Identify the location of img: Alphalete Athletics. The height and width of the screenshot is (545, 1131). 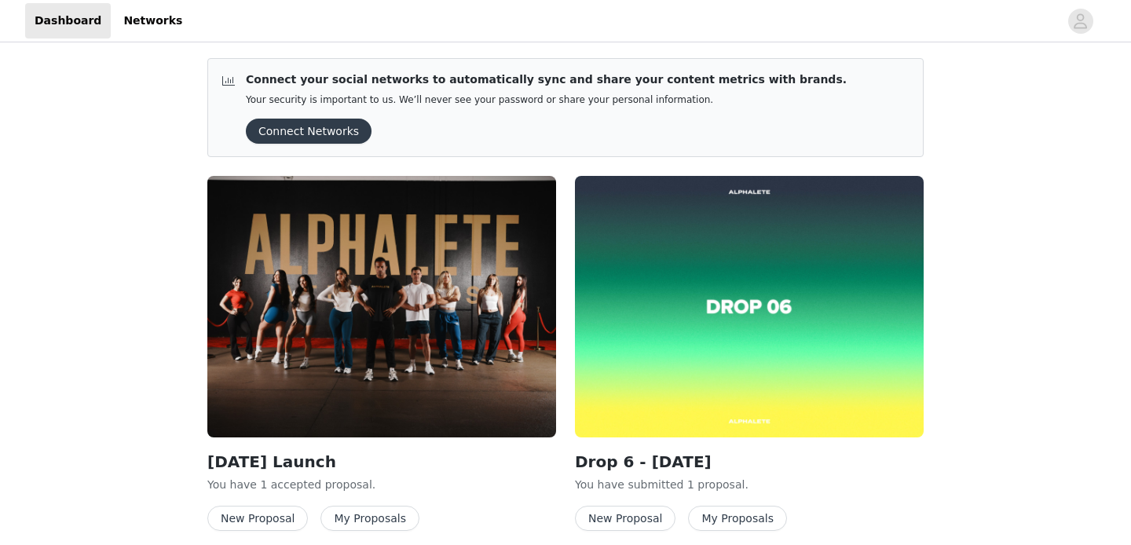
(382, 306).